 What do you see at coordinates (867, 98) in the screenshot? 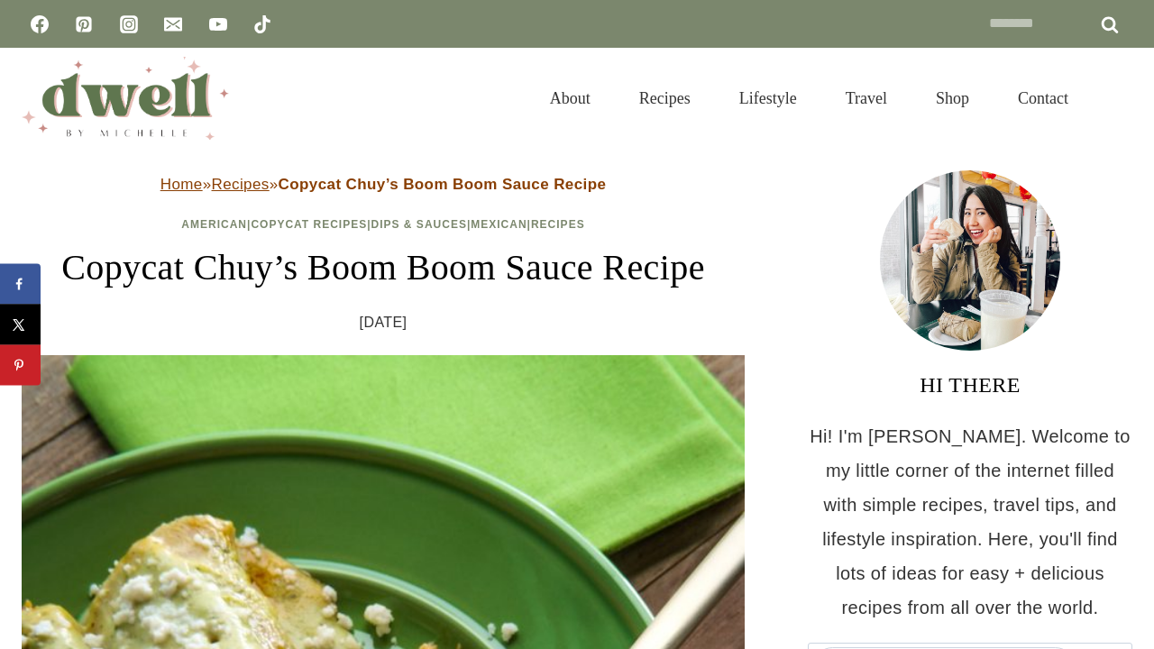
I see `a: Travel` at bounding box center [867, 98].